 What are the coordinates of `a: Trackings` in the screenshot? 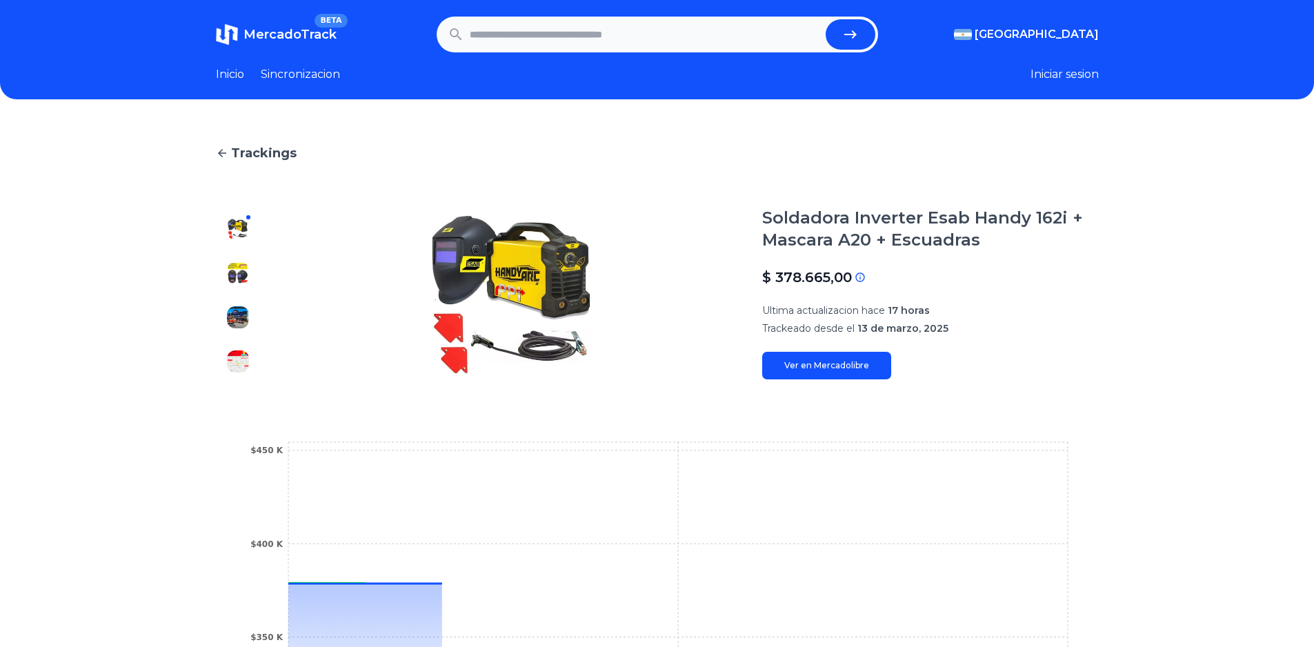 It's located at (657, 153).